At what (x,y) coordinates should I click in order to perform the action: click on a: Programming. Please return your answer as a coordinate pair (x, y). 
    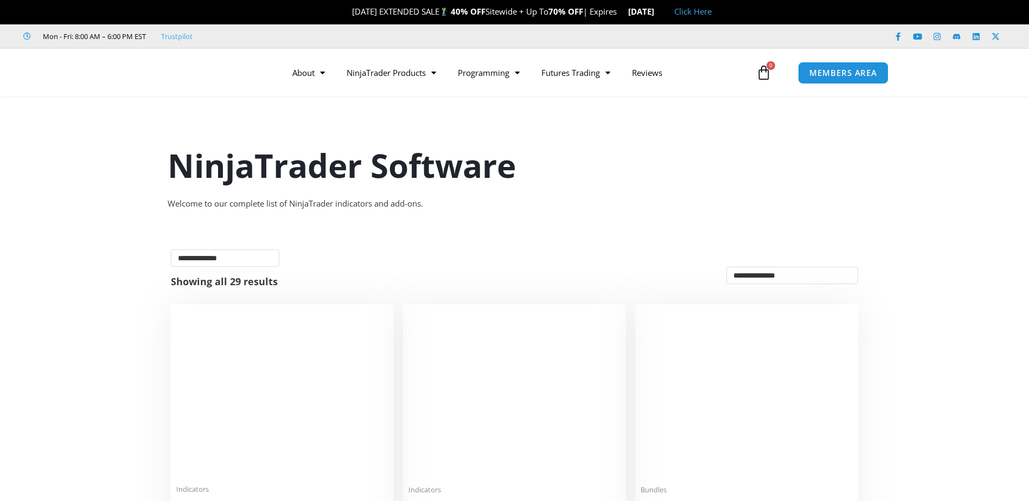
    Looking at the image, I should click on (489, 73).